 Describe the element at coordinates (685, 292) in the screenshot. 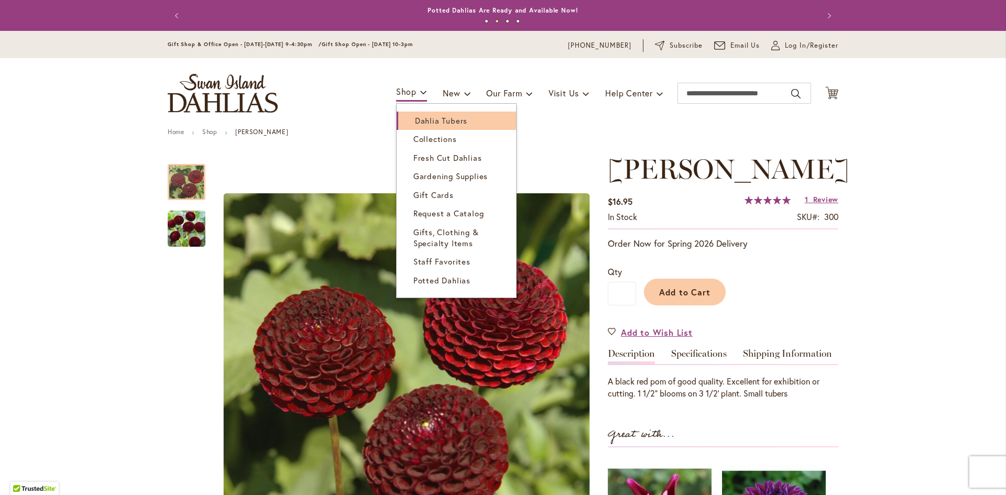

I see `button: Add to Cart` at that location.